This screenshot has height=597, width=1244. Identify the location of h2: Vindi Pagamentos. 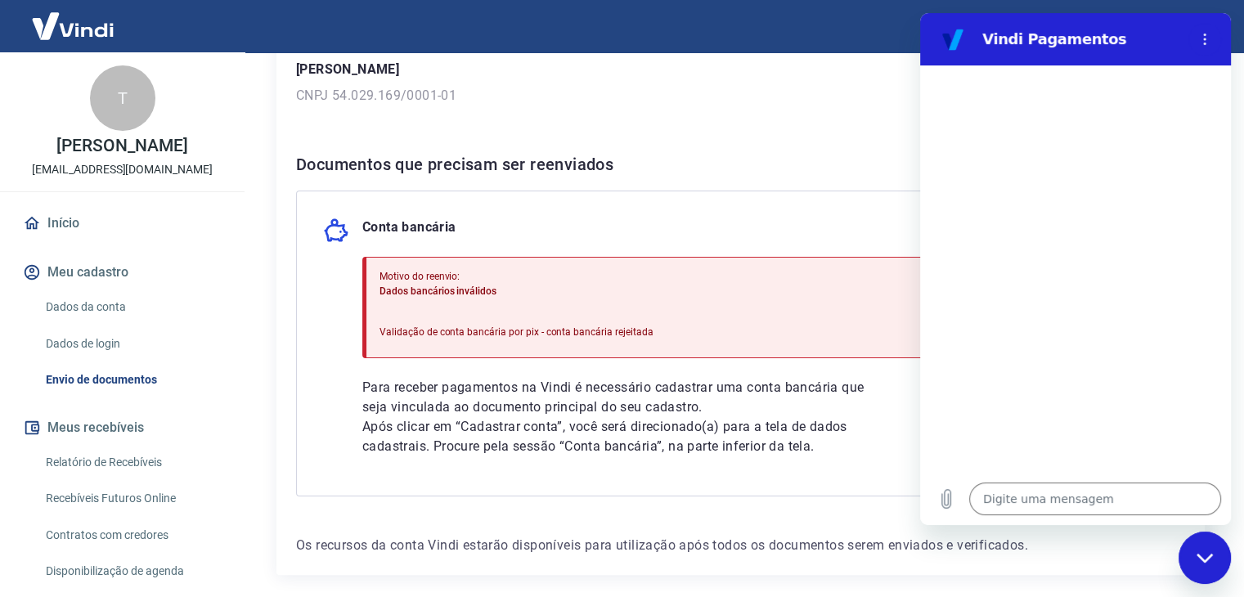
(162, 26).